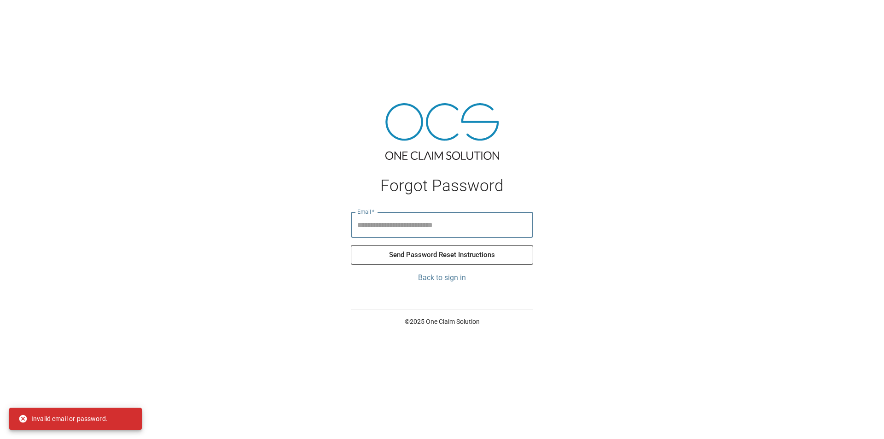  Describe the element at coordinates (63, 418) in the screenshot. I see `div: Invalid email or password.` at that location.